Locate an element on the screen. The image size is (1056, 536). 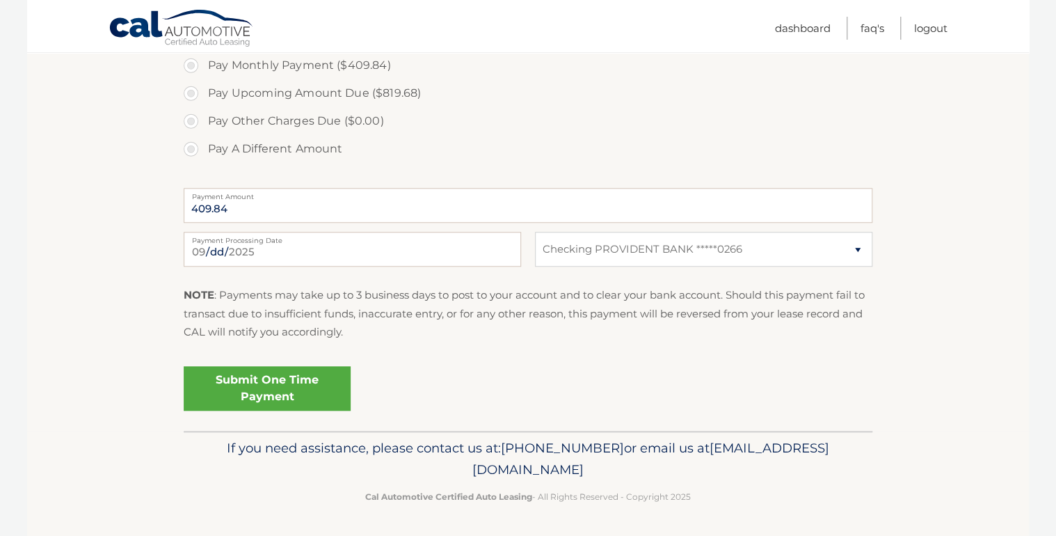
strong: Cal Automotive Certified Auto Leasing is located at coordinates (449, 496).